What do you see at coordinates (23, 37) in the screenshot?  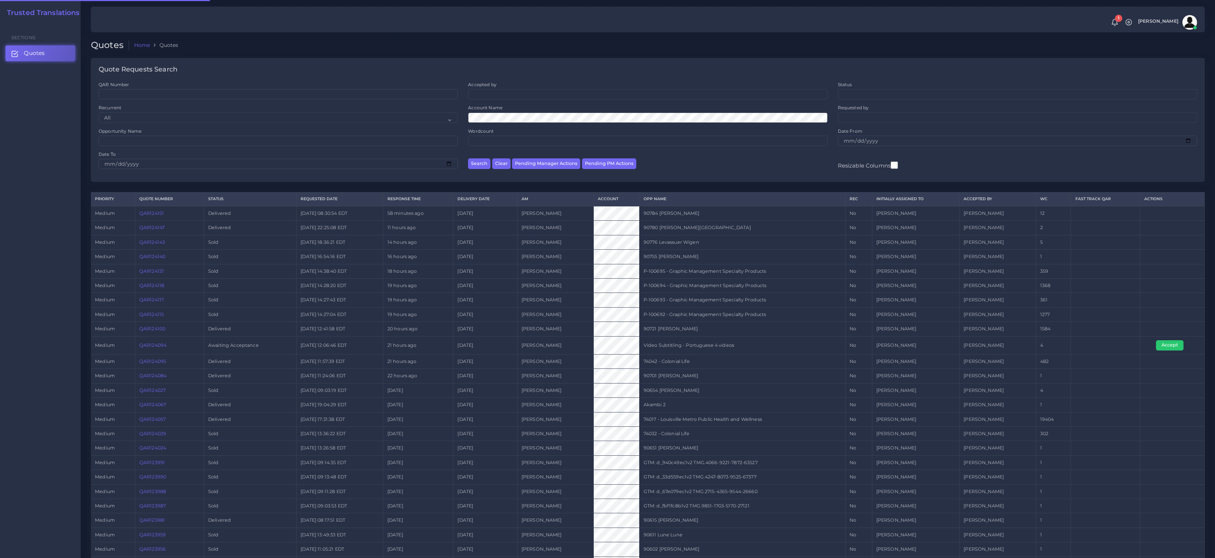 I see `span: Sections` at bounding box center [23, 37].